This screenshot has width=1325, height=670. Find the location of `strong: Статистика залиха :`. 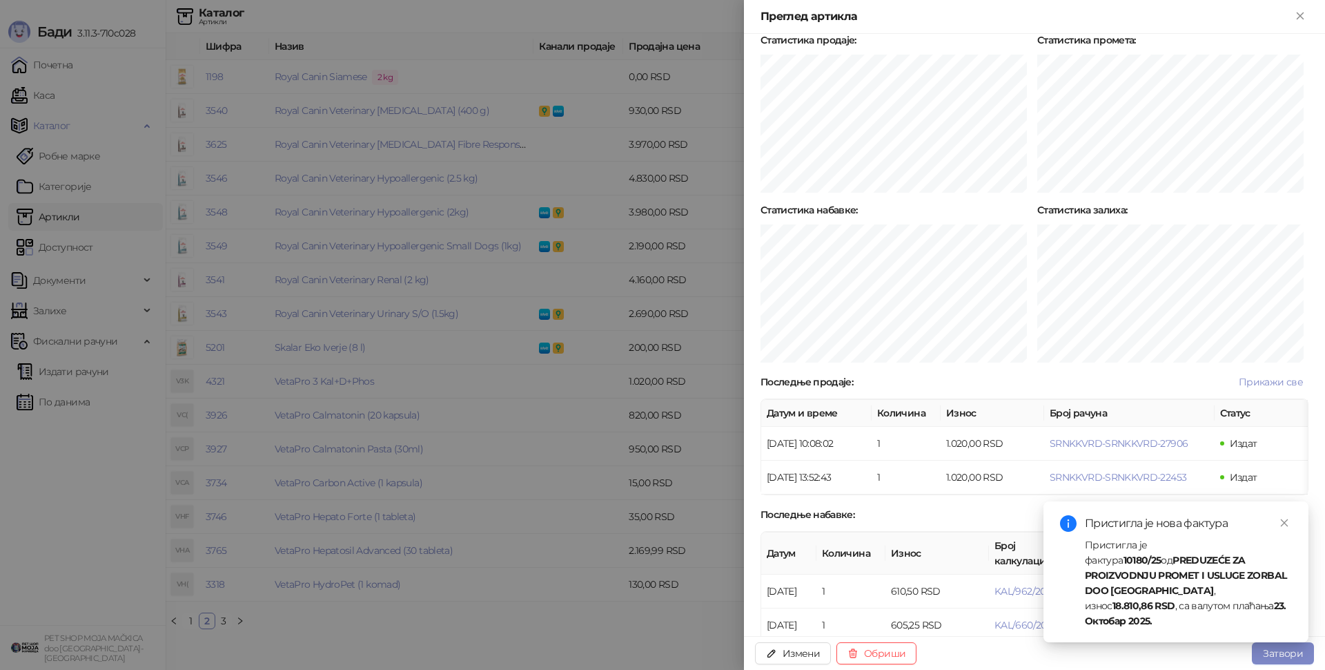

strong: Статистика залиха : is located at coordinates (1082, 210).